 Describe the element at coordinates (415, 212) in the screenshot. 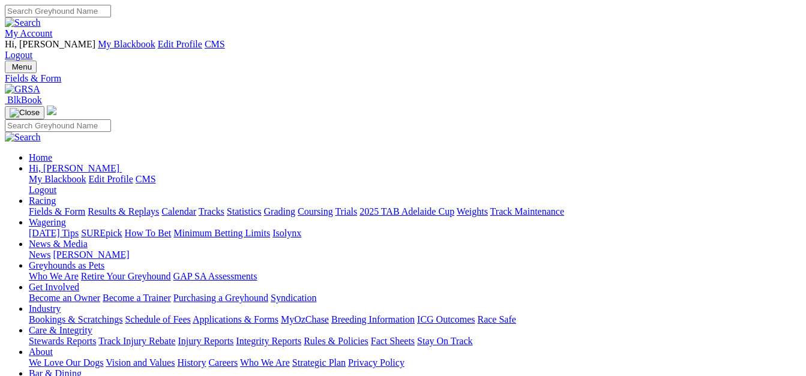

I see `div: Racing` at that location.